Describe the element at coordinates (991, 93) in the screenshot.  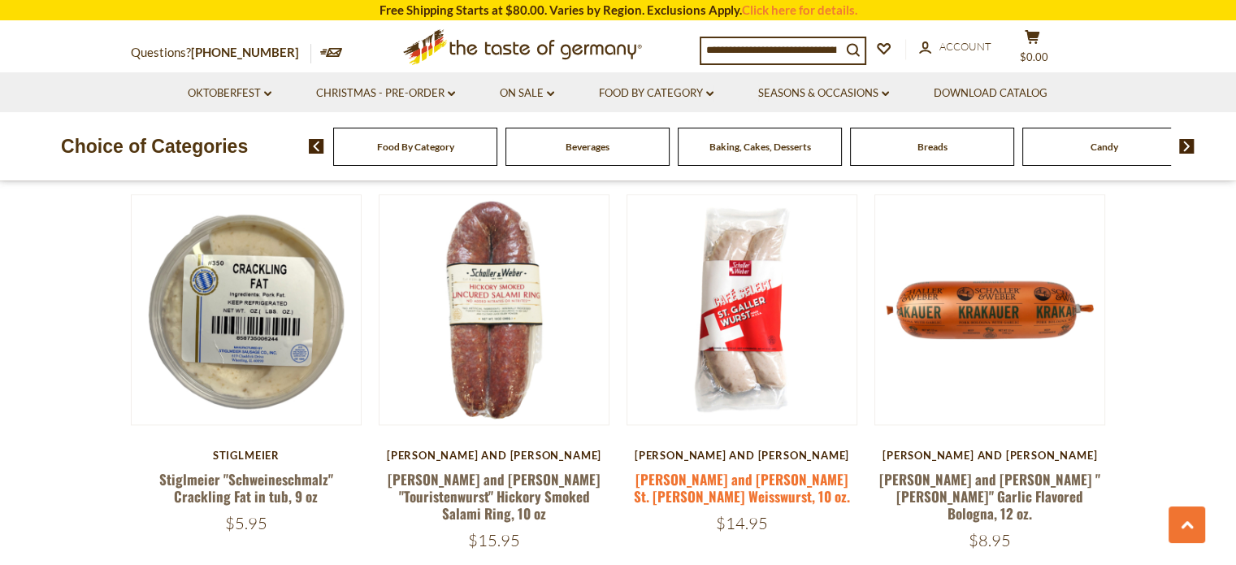
I see `a: Download Catalog` at that location.